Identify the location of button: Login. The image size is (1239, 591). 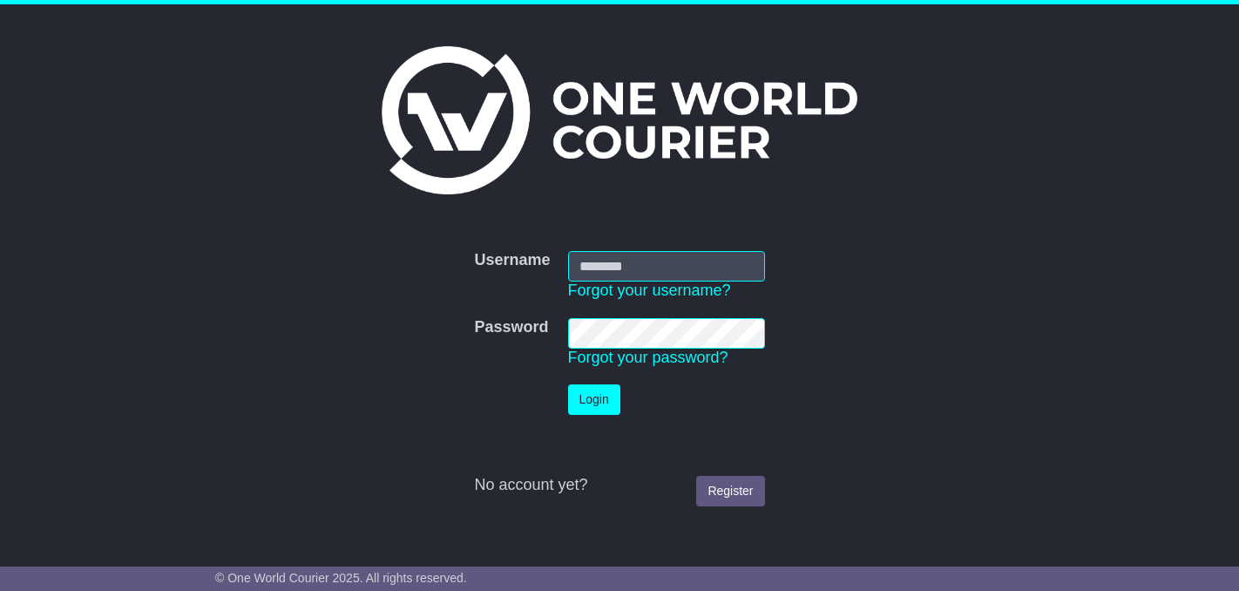
(594, 399).